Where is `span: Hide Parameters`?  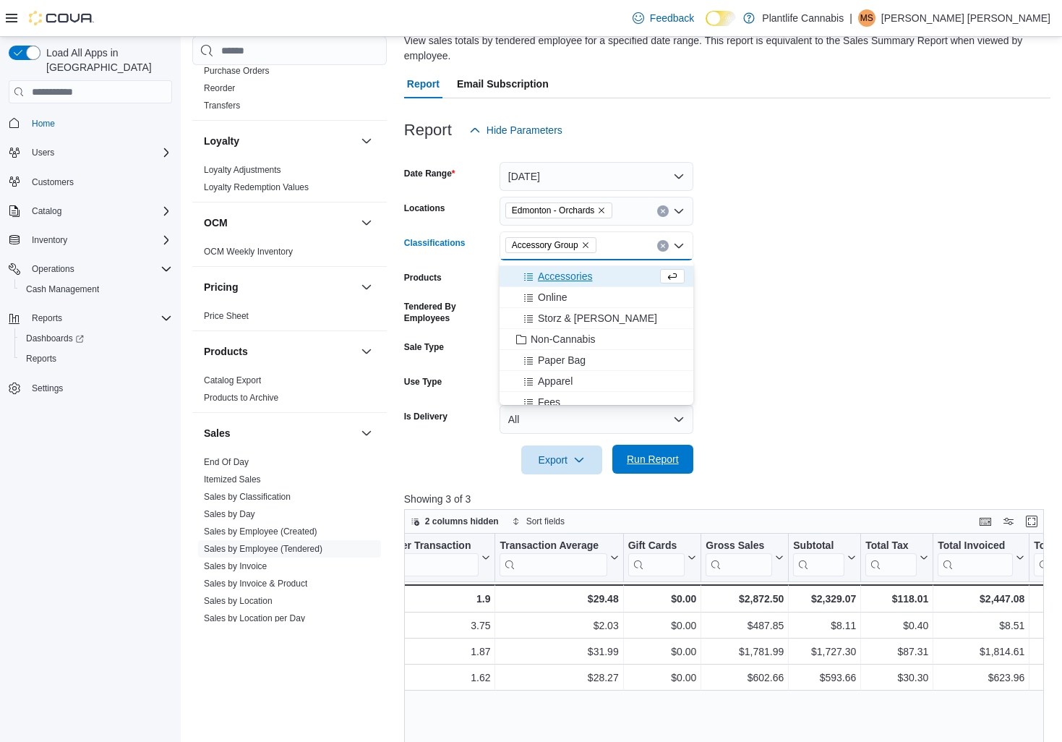
span: Hide Parameters is located at coordinates (524, 130).